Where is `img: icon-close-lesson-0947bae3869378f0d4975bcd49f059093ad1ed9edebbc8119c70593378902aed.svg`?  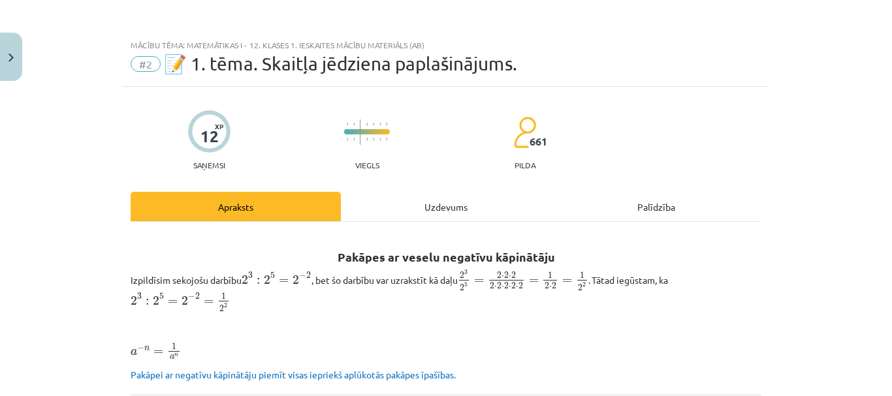
img: icon-close-lesson-0947bae3869378f0d4975bcd49f059093ad1ed9edebbc8119c70593378902aed.svg is located at coordinates (11, 57).